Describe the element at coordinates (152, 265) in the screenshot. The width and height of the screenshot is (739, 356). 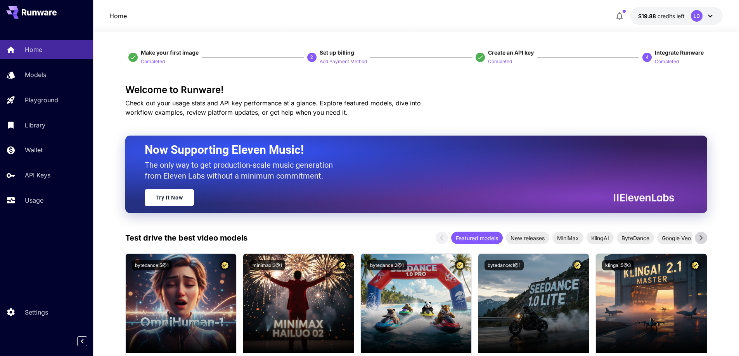
I see `button: bytedance:5@1` at that location.